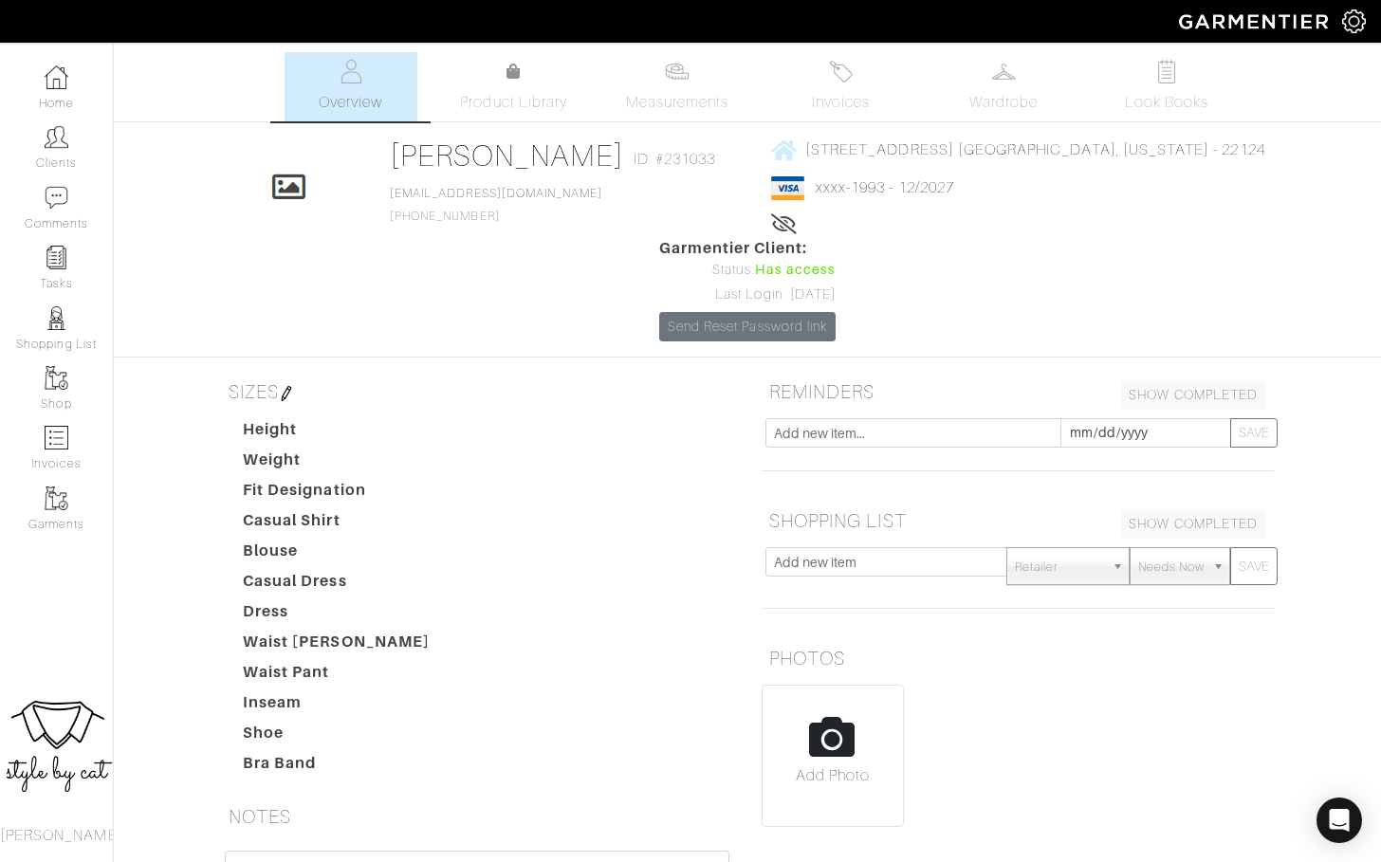 This screenshot has width=1381, height=862. What do you see at coordinates (337, 433) in the screenshot?
I see `dt: Height` at bounding box center [337, 433].